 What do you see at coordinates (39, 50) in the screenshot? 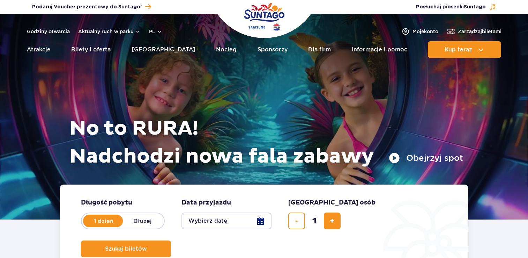
I see `a: Atrakcje` at bounding box center [39, 50].